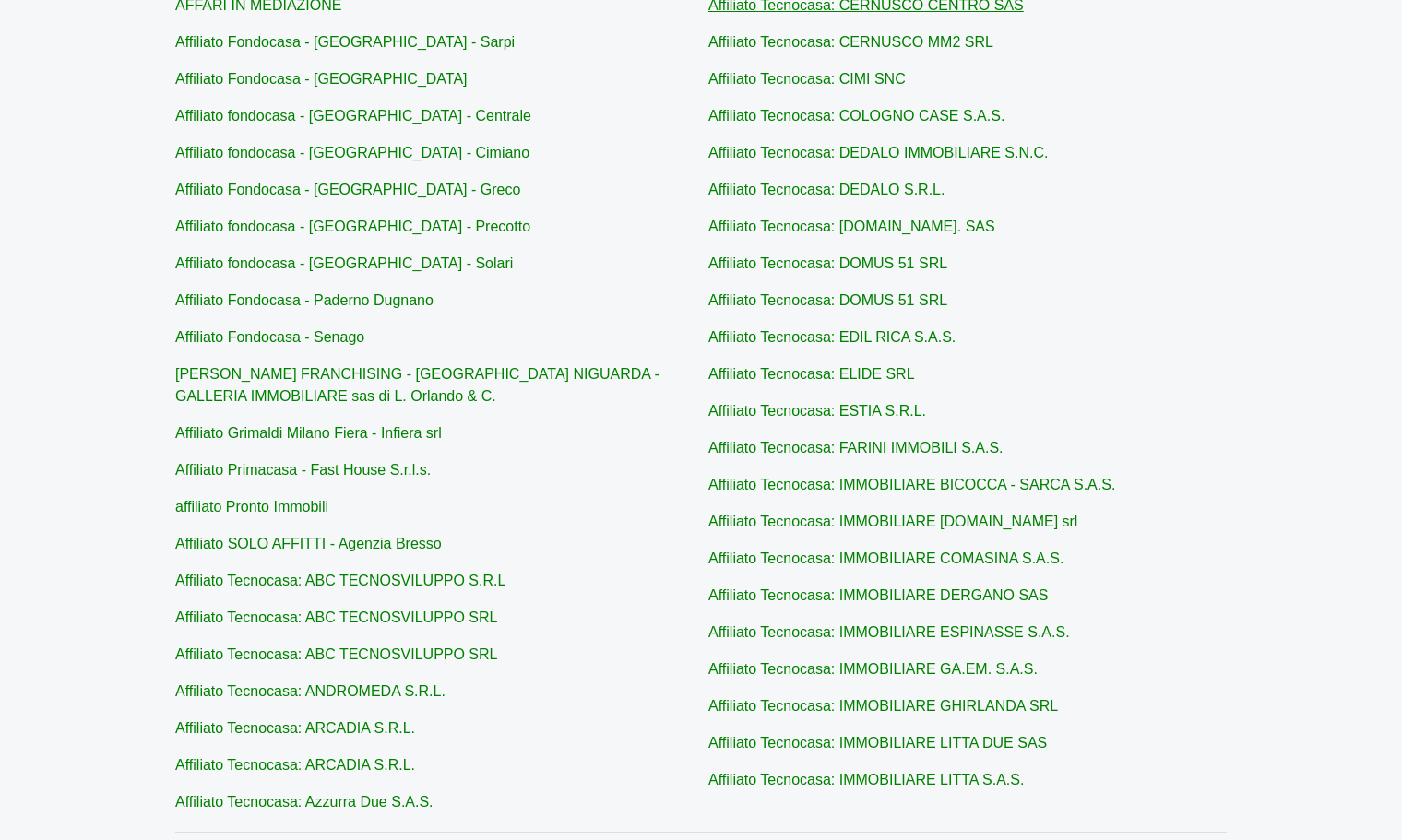 The height and width of the screenshot is (840, 1402). I want to click on a: Affiliato Tecnocasa: IMMOBILIARE DERGANO SAS, so click(878, 594).